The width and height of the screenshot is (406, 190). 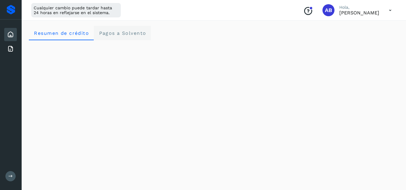 I want to click on span: Resumen de crédito, so click(x=61, y=33).